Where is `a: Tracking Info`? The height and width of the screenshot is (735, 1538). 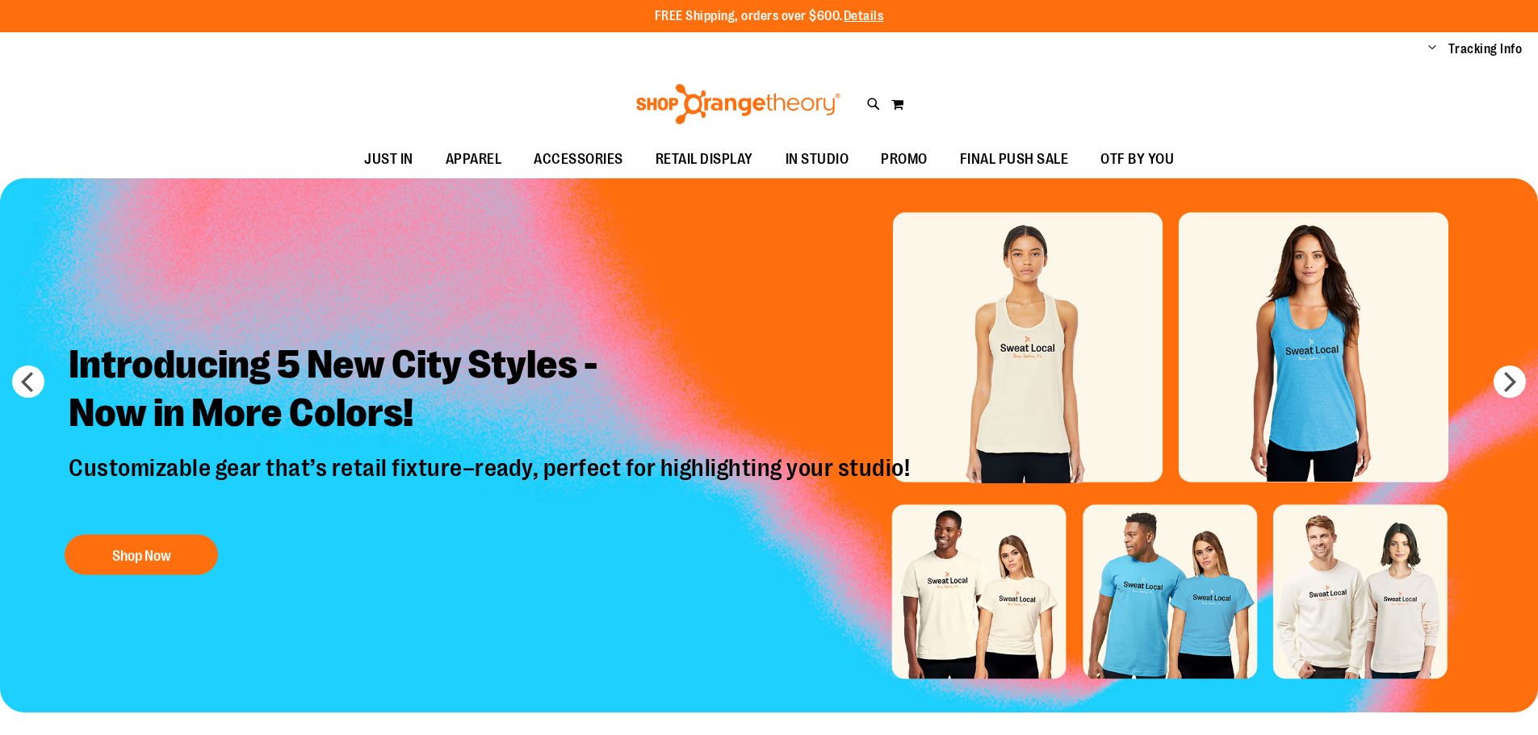
a: Tracking Info is located at coordinates (1485, 49).